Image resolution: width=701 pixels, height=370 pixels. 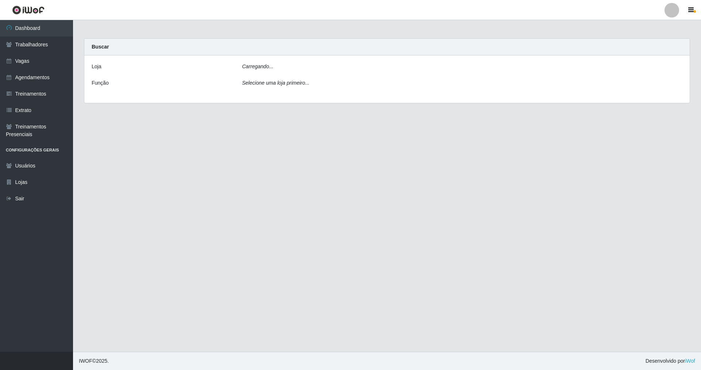 I want to click on strong: Buscar, so click(x=100, y=47).